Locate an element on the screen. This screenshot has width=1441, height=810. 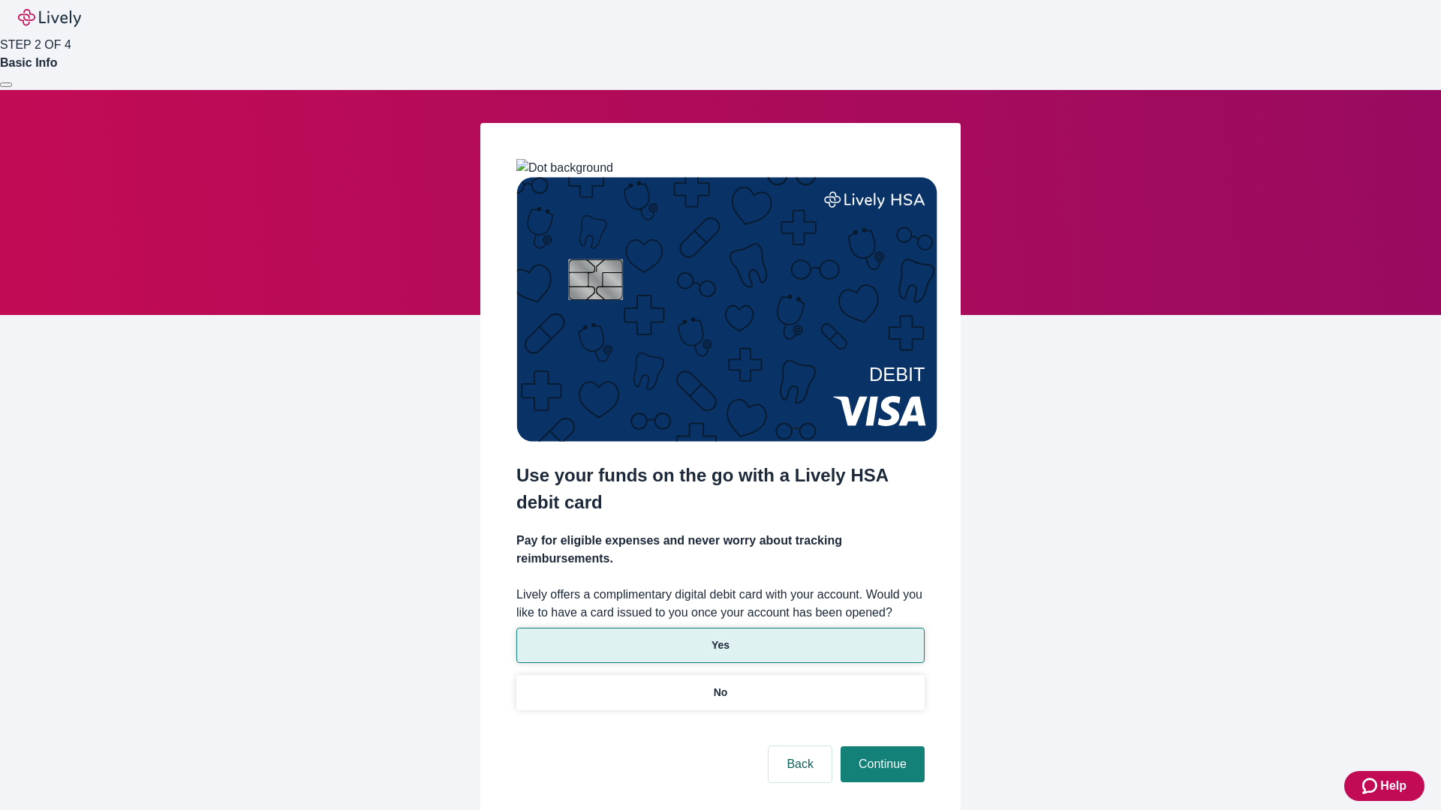
h2: Use your funds on the go with a Lively HSA debit card is located at coordinates (720, 489).